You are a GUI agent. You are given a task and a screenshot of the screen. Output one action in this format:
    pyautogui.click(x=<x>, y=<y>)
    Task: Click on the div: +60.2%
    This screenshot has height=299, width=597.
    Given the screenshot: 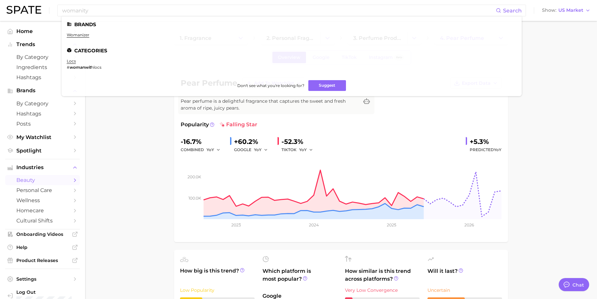 What is the action you would take?
    pyautogui.click(x=253, y=142)
    